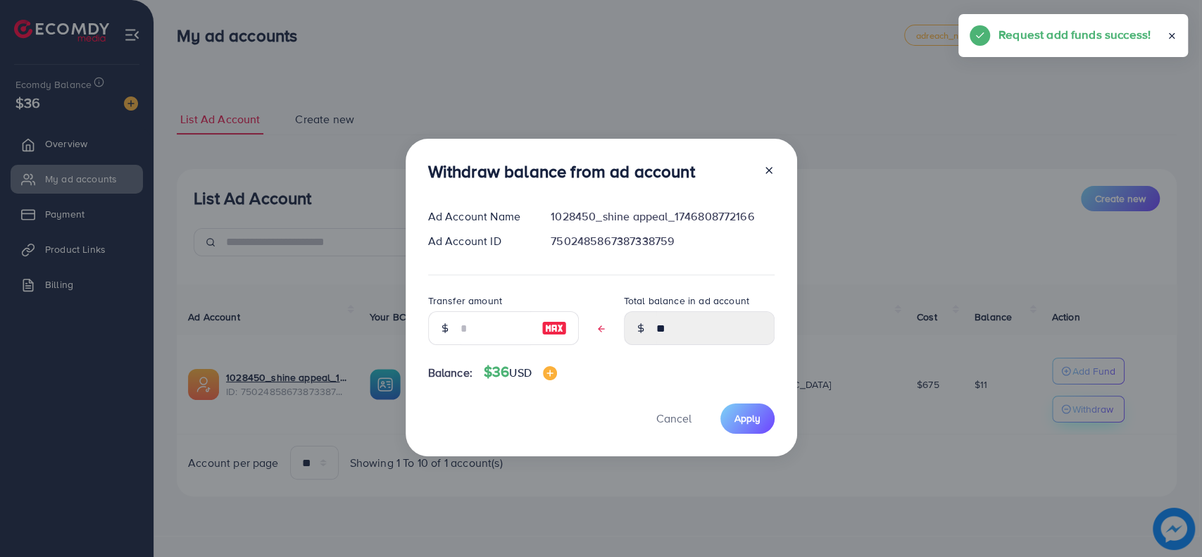 The height and width of the screenshot is (557, 1202). I want to click on div: Ad Account Name, so click(478, 216).